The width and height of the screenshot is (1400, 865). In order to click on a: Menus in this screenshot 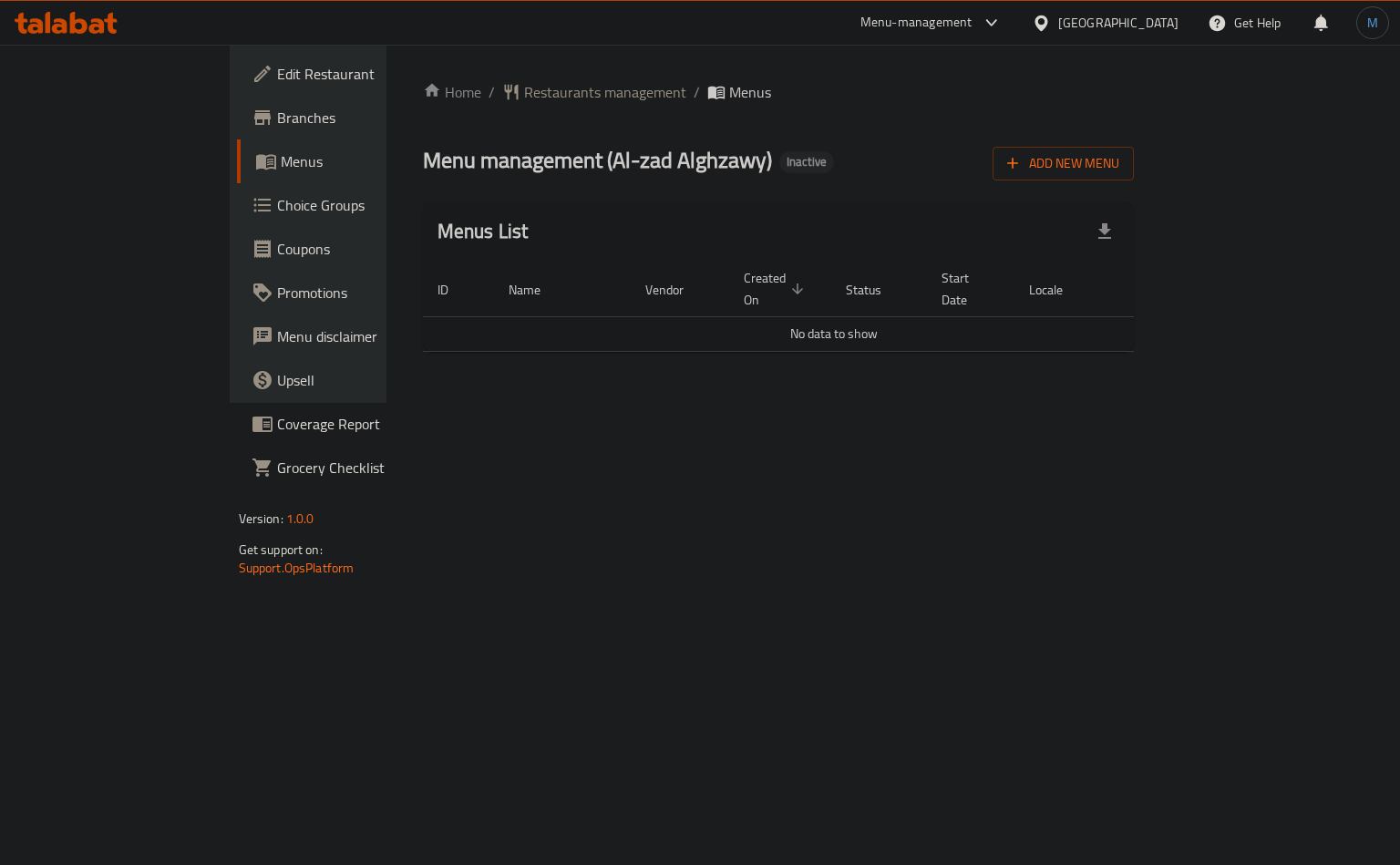, I will do `click(350, 162)`.